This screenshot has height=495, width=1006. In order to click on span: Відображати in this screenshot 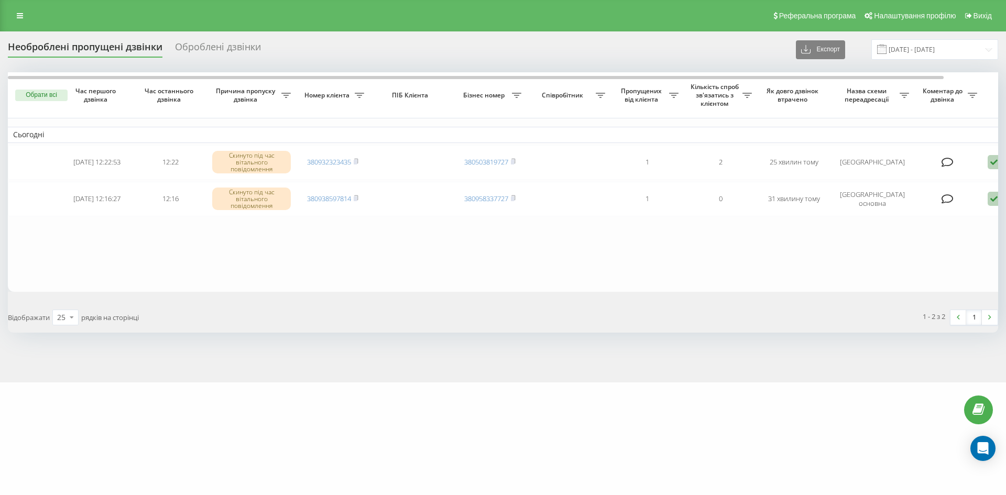, I will do `click(29, 317)`.